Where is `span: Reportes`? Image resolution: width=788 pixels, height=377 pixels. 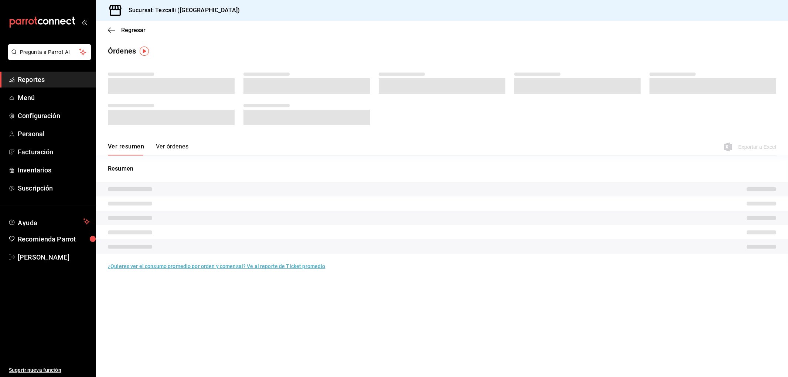
span: Reportes is located at coordinates (54, 79).